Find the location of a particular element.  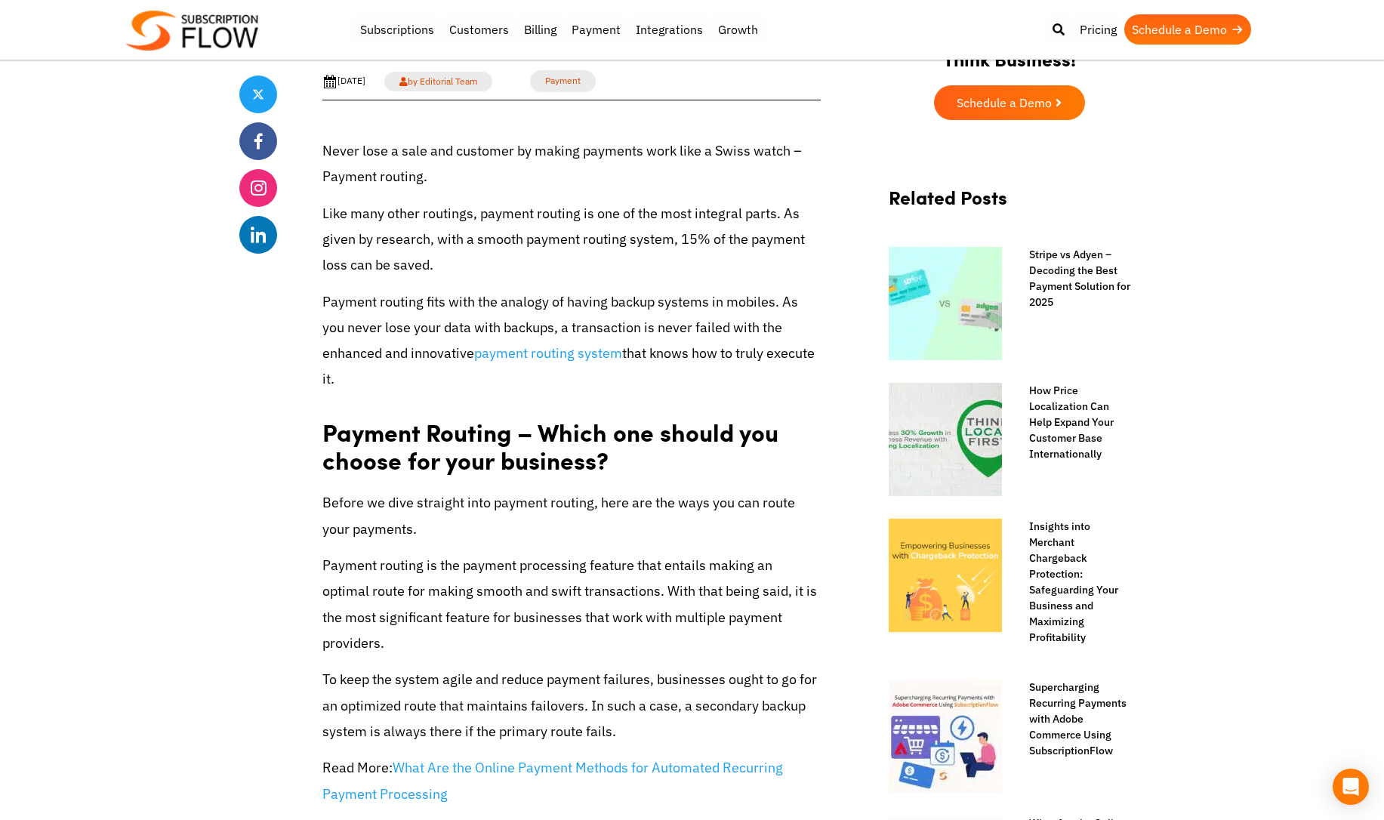

p: To keep the system agile and reduce payment failures, businesses ought to go for an optimized rou... is located at coordinates (572, 705).